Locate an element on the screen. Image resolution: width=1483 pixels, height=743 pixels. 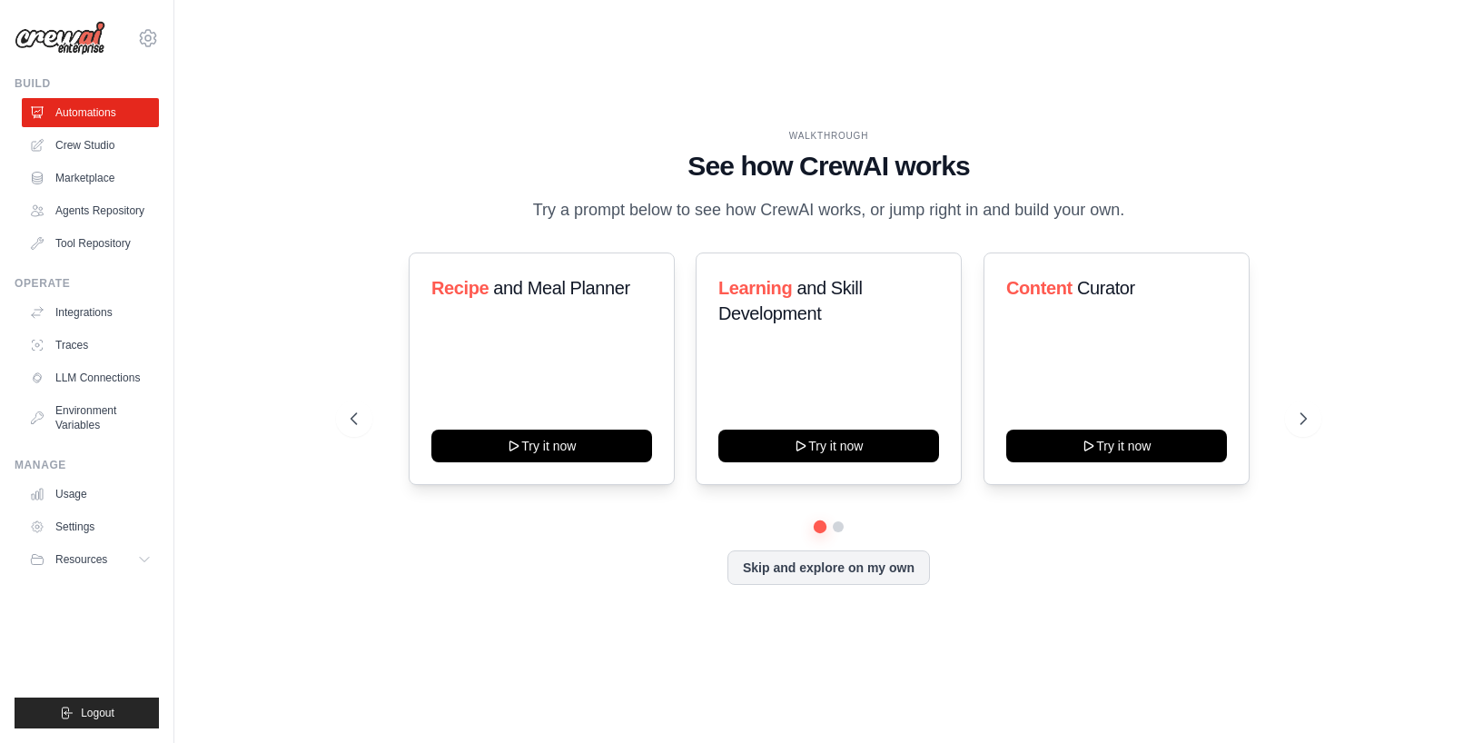
span: Curator is located at coordinates (1106, 288).